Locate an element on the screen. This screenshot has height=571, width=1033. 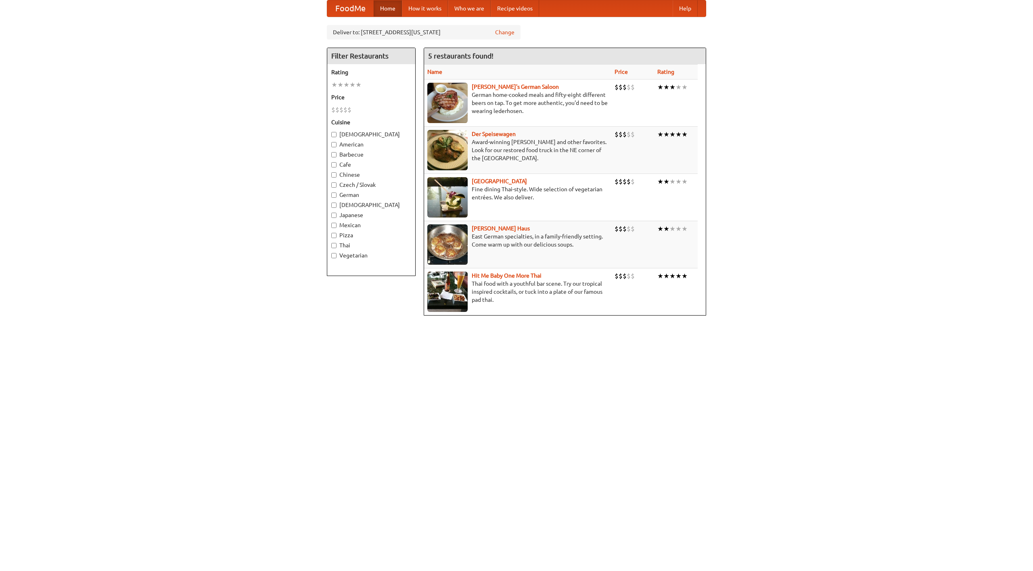
input: German is located at coordinates (334, 195).